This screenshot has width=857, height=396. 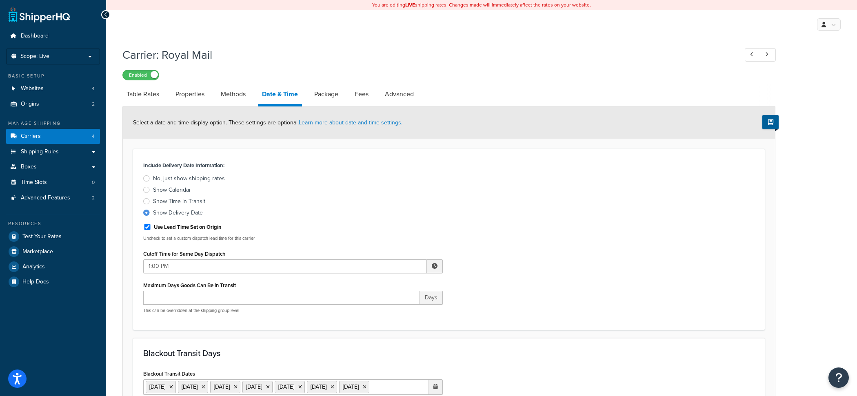 What do you see at coordinates (53, 252) in the screenshot?
I see `a: Marketplace` at bounding box center [53, 252].